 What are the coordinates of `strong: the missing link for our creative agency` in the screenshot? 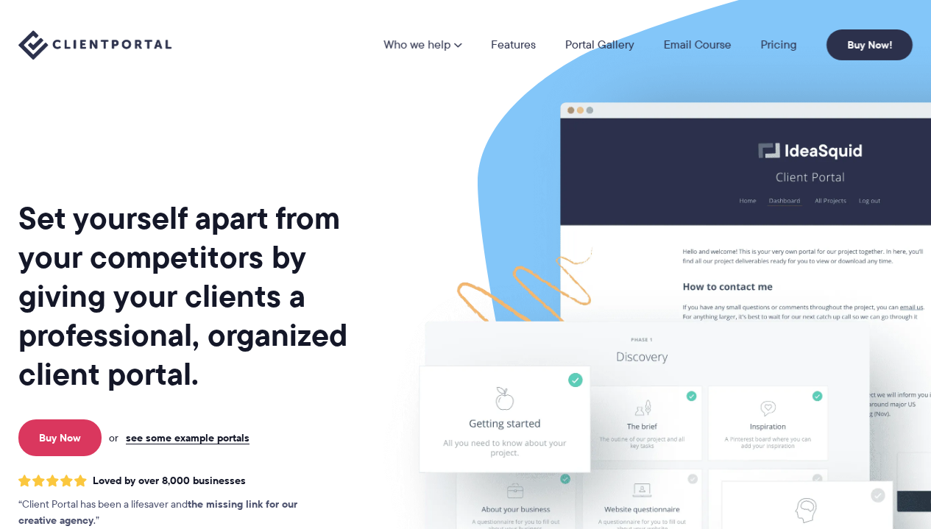 It's located at (158, 512).